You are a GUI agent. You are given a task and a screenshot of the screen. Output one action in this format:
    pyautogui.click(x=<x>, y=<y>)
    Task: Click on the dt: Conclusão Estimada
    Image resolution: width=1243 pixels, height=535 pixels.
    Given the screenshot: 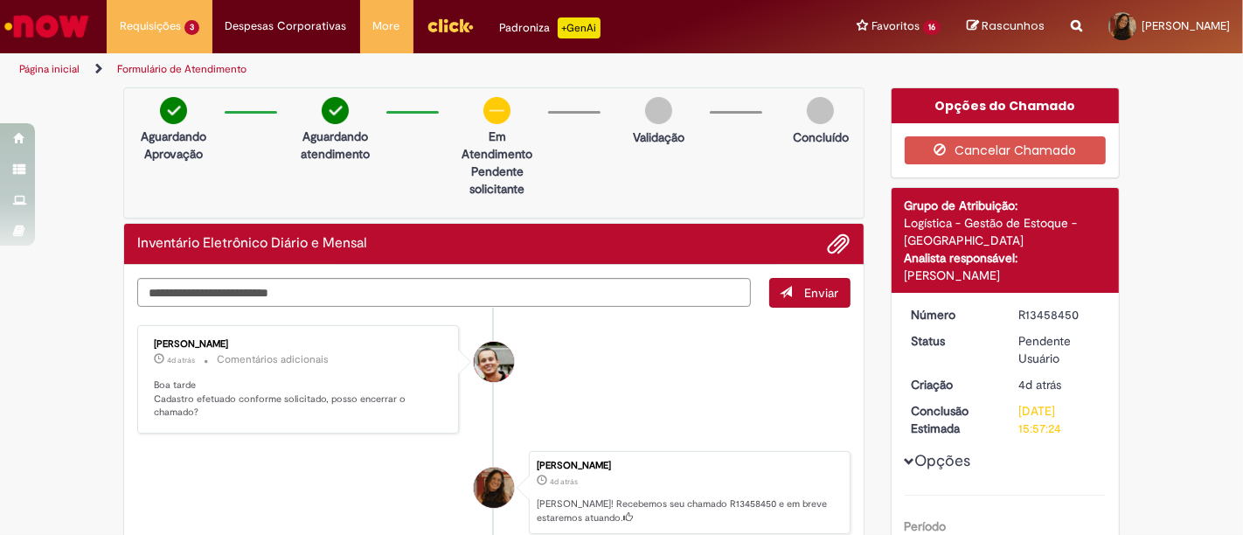 What is the action you would take?
    pyautogui.click(x=952, y=420)
    